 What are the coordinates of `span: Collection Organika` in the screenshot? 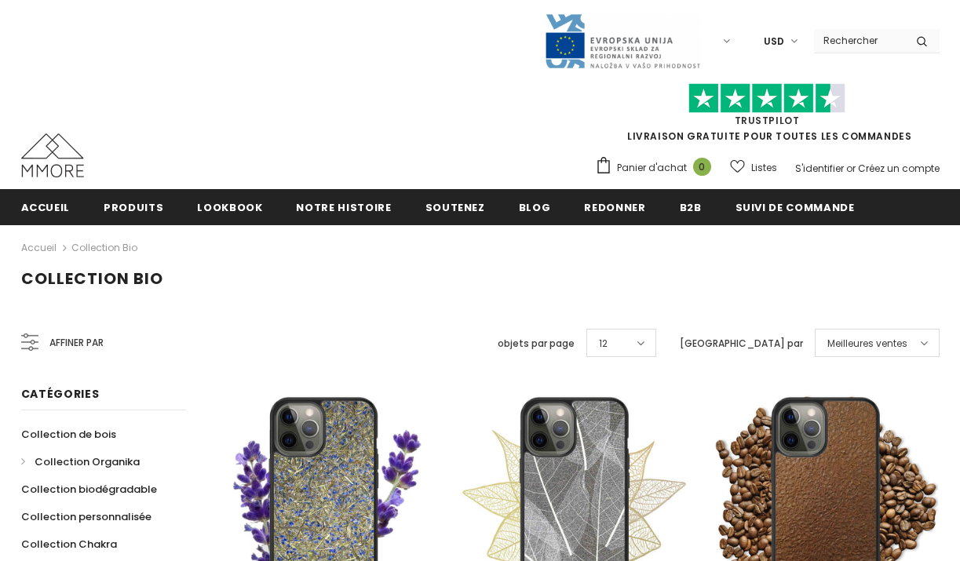 It's located at (87, 462).